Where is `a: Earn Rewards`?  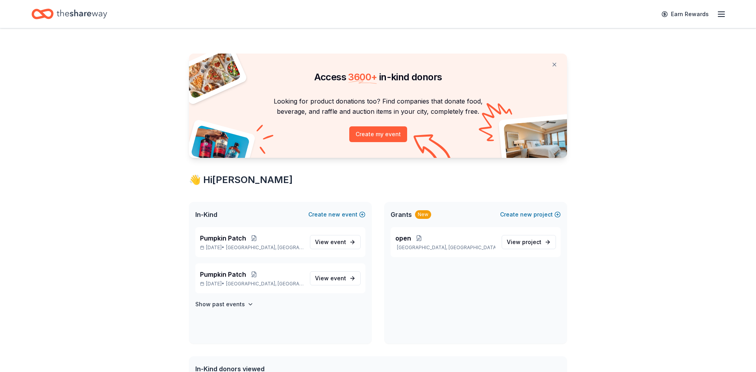 a: Earn Rewards is located at coordinates (685, 14).